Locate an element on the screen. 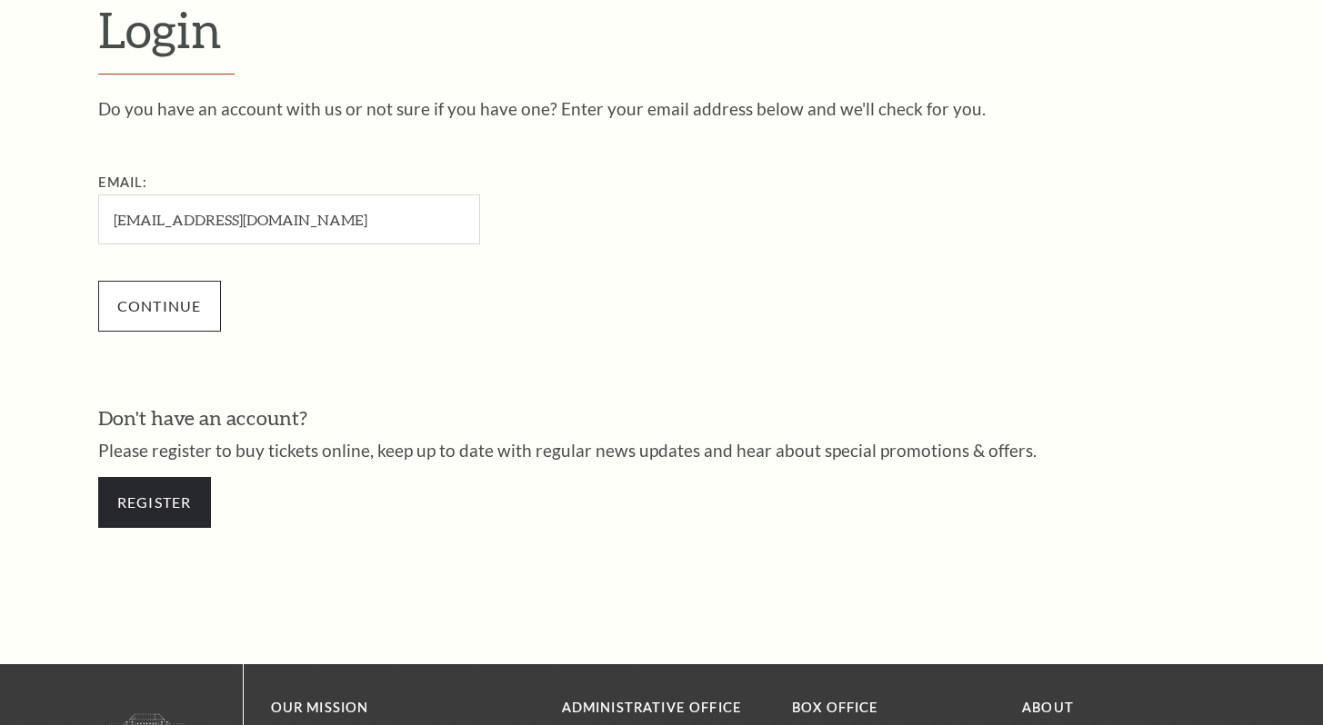 Image resolution: width=1323 pixels, height=725 pixels. h3: Don't have an account? is located at coordinates (662, 418).